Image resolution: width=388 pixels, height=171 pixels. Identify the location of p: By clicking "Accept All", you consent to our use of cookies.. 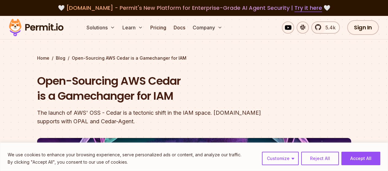
(125, 163).